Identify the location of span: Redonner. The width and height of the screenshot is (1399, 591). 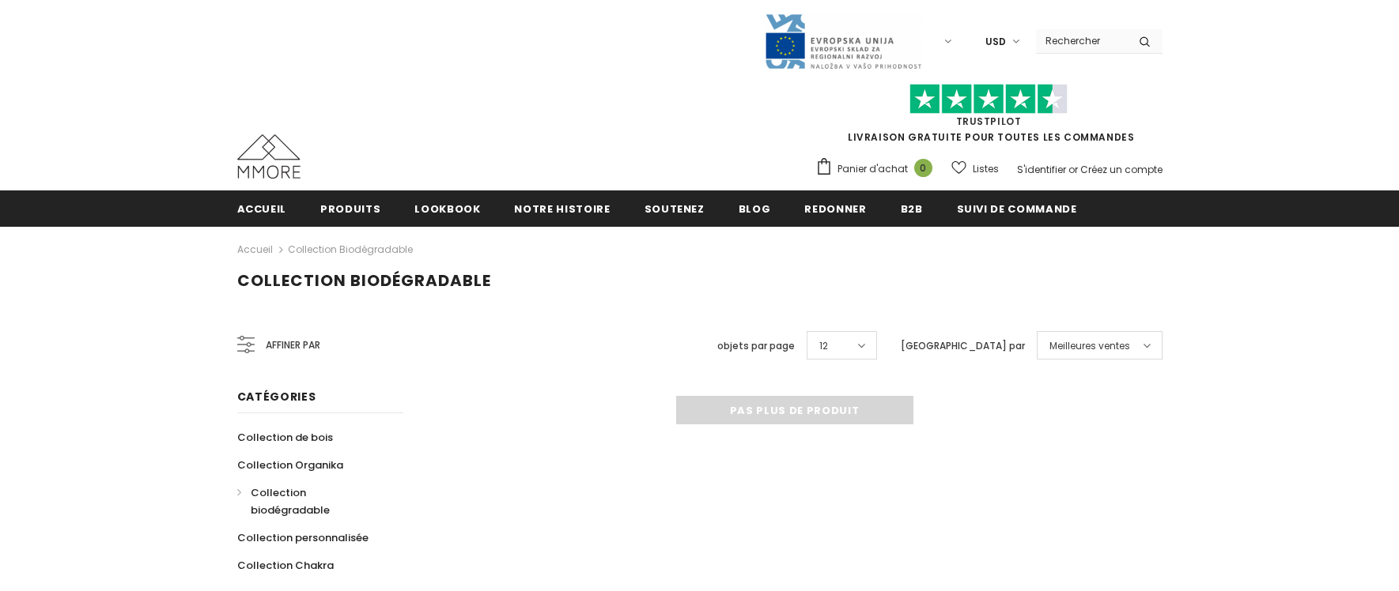
(835, 209).